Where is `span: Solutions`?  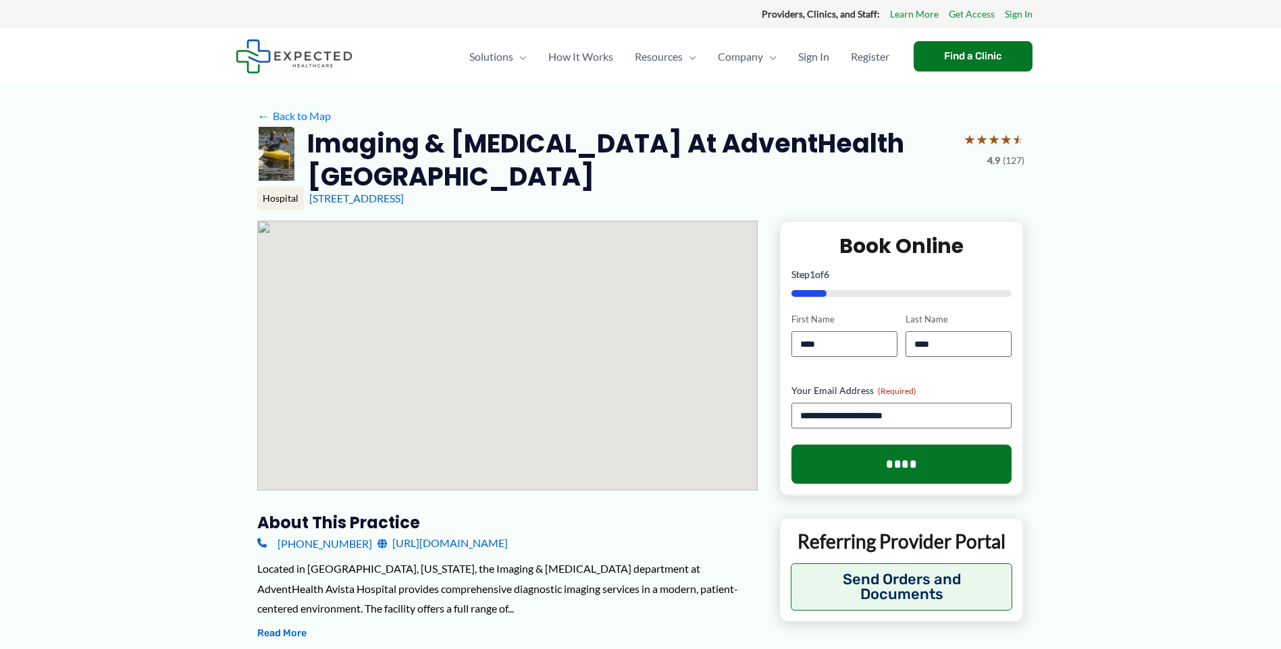
span: Solutions is located at coordinates (491, 57).